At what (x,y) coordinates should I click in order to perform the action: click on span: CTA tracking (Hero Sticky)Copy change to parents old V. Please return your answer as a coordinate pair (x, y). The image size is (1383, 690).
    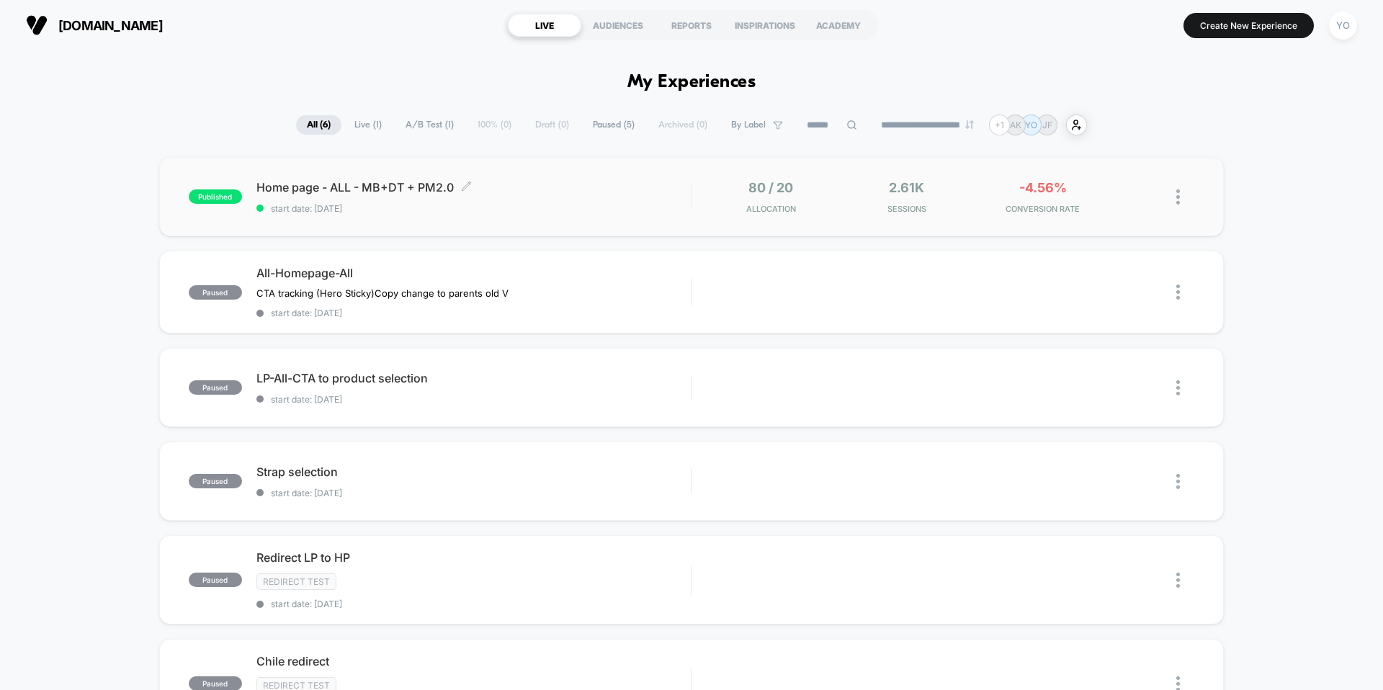
    Looking at the image, I should click on (383, 293).